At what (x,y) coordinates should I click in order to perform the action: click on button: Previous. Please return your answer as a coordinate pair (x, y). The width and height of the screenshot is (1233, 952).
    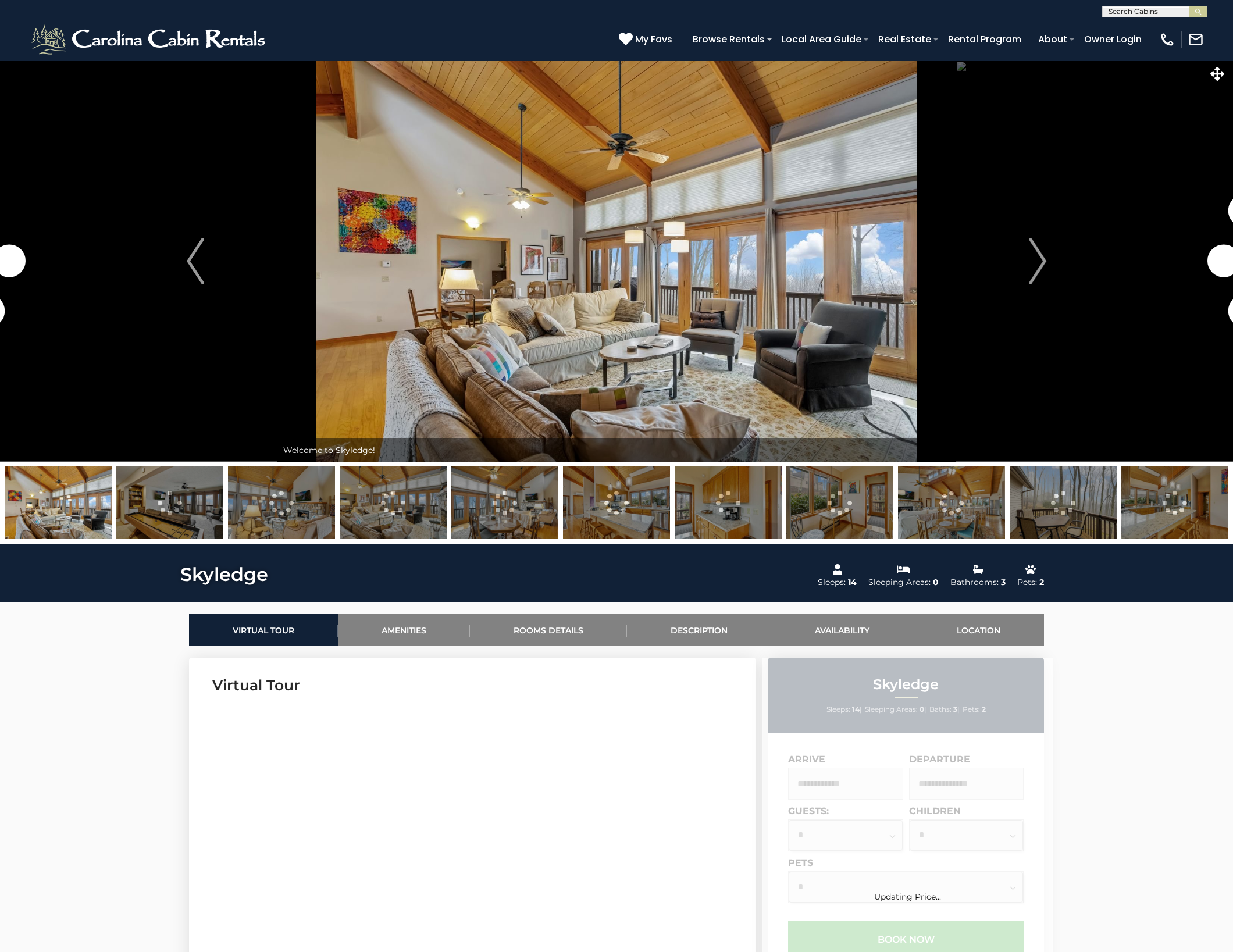
    Looking at the image, I should click on (195, 261).